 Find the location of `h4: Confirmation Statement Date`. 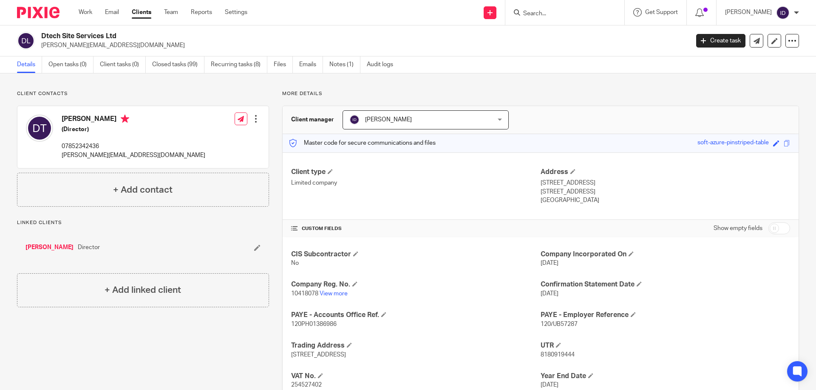

h4: Confirmation Statement Date is located at coordinates (665, 285).